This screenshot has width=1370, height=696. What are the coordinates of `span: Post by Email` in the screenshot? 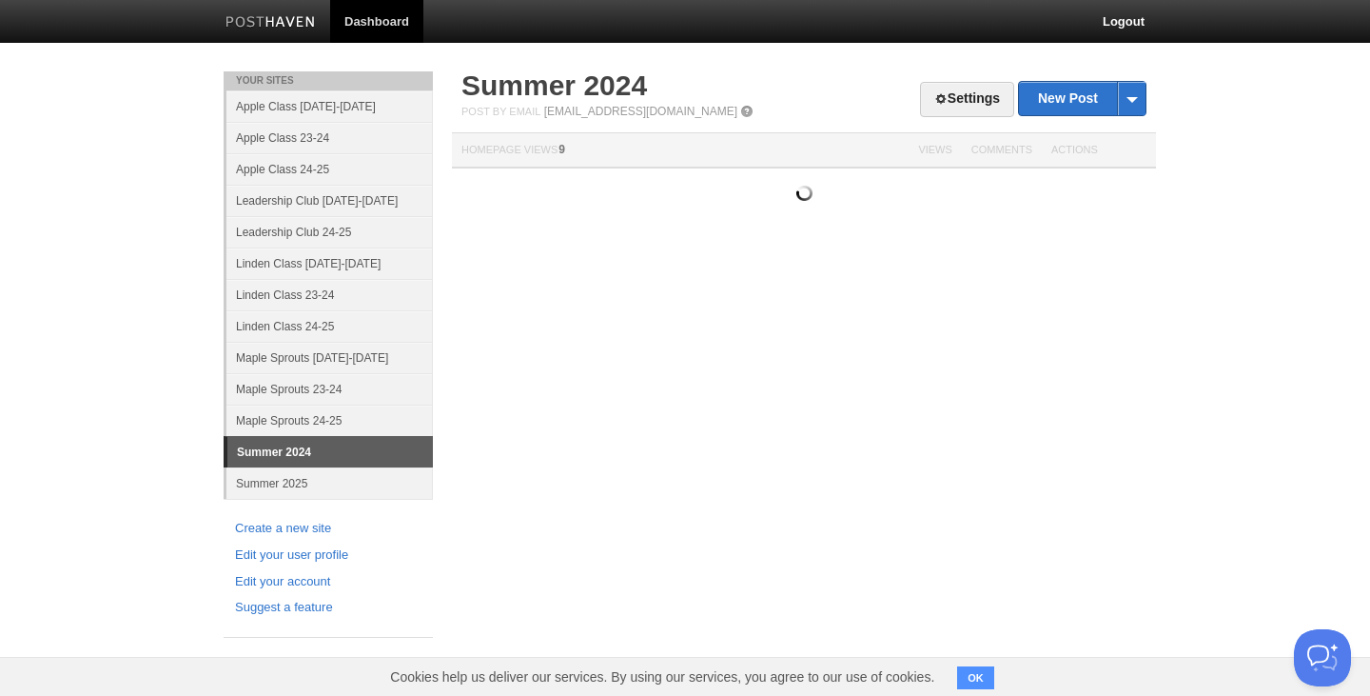 It's located at (501, 111).